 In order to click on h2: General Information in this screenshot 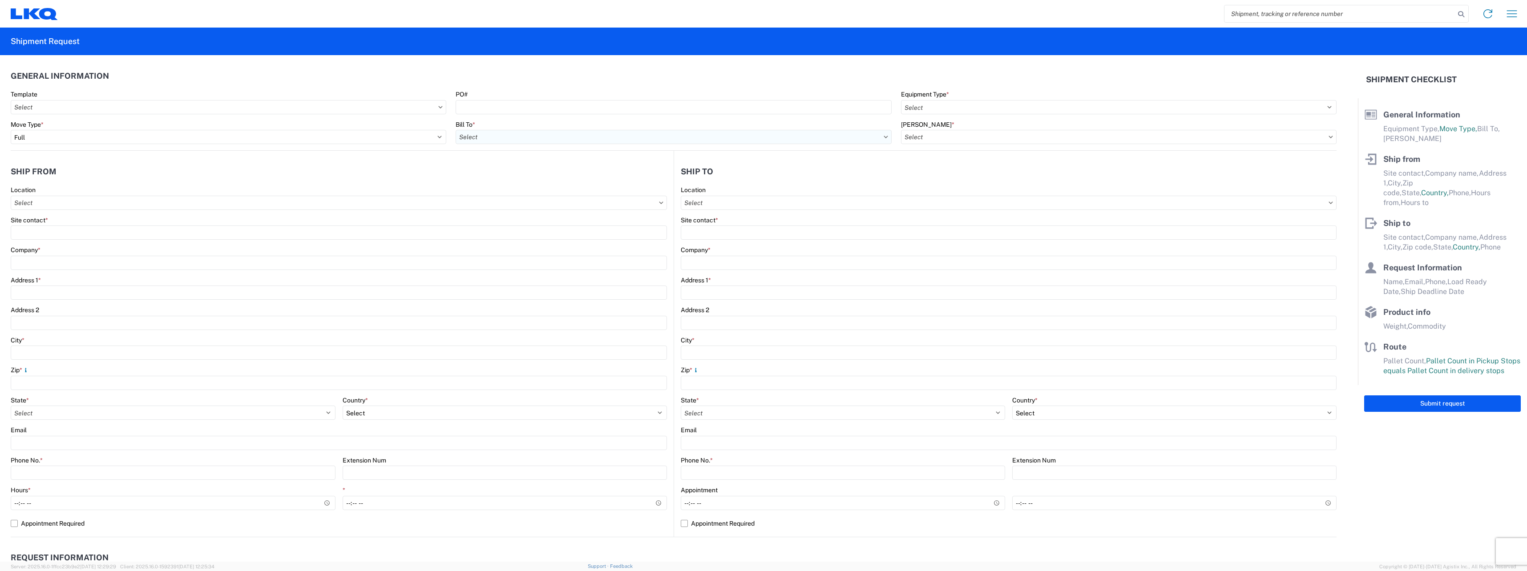, I will do `click(60, 76)`.